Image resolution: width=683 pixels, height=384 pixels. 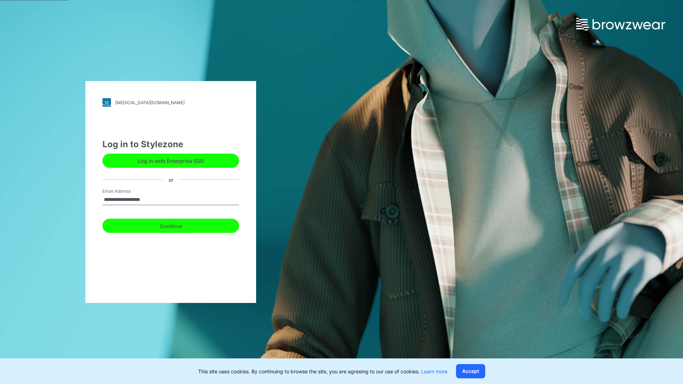 I want to click on div: or, so click(x=171, y=179).